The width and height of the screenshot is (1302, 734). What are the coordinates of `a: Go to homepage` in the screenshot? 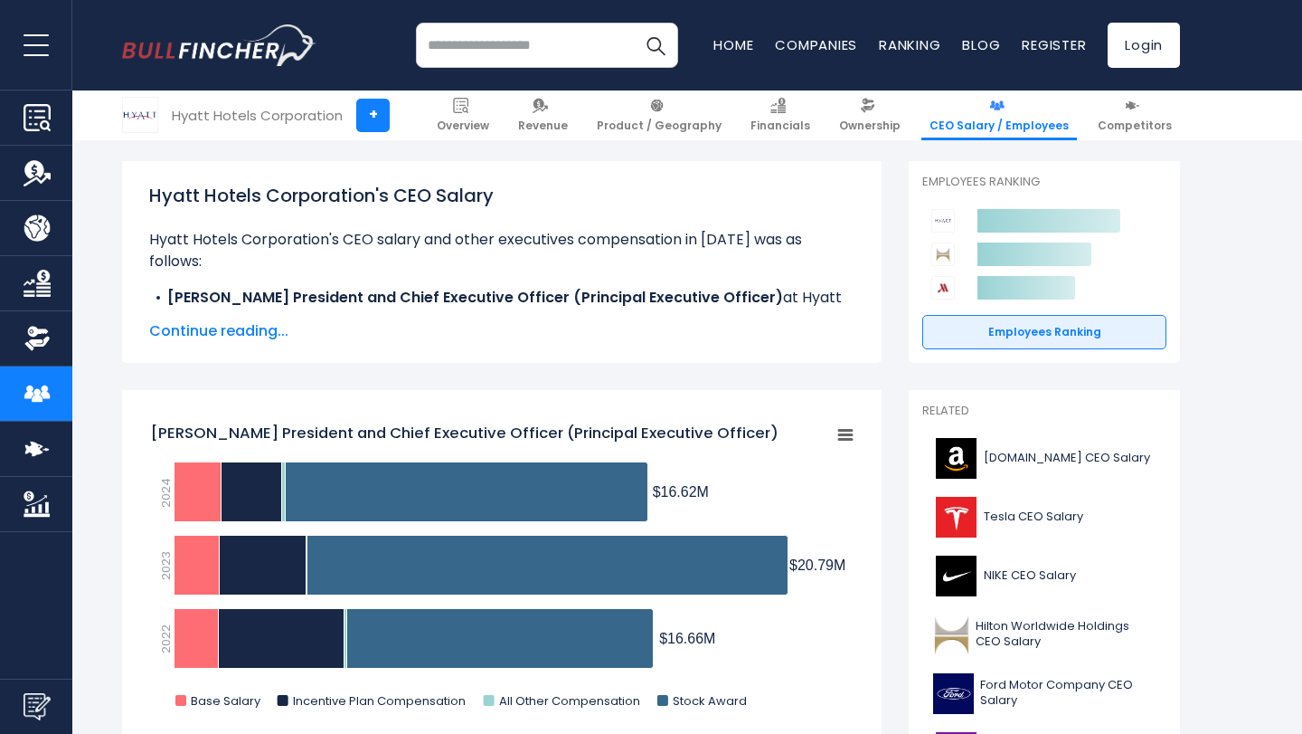 It's located at (219, 45).